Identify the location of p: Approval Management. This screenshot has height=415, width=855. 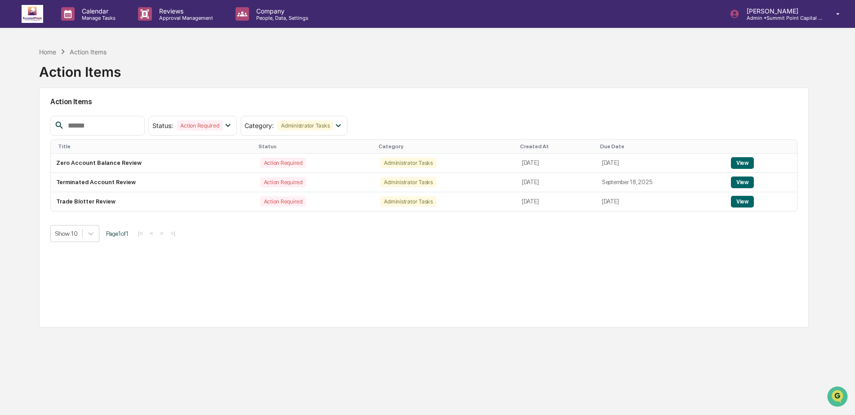
(185, 18).